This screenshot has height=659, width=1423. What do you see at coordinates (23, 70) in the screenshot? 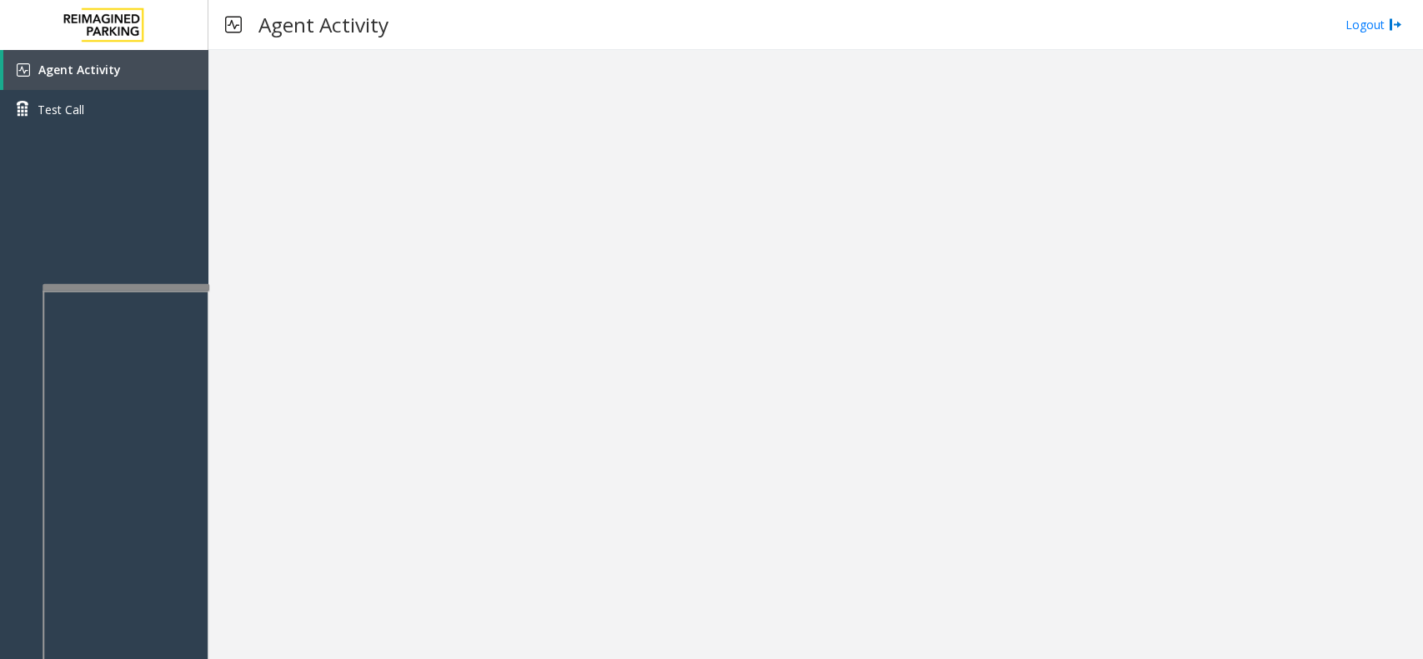
I see `img: 'icon'` at bounding box center [23, 70].